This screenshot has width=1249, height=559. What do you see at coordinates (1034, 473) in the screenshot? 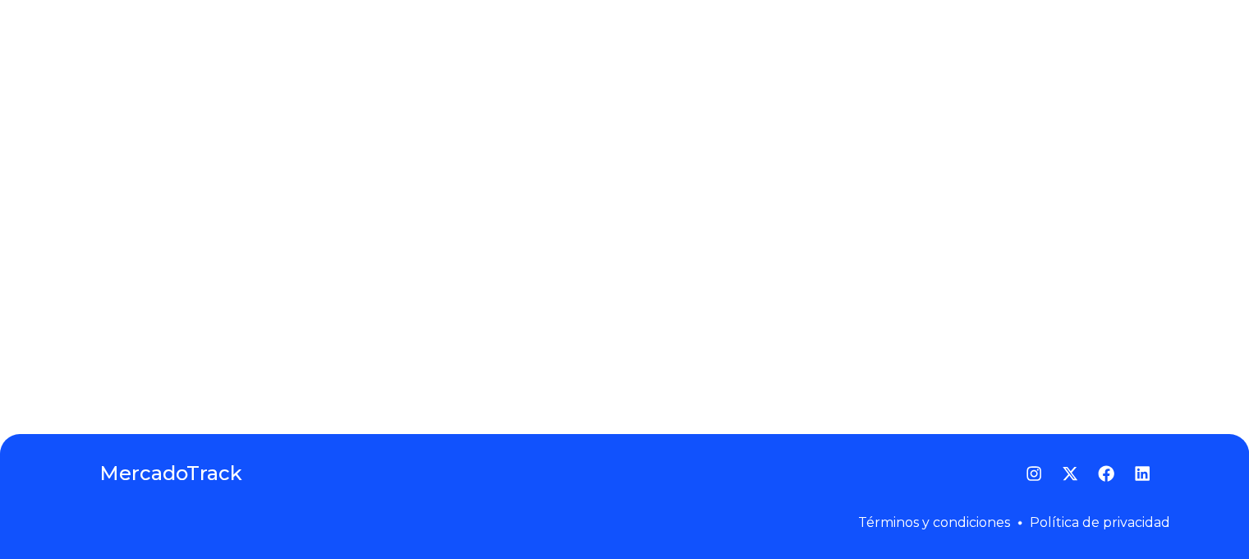
I see `a: Instagram` at bounding box center [1034, 473].